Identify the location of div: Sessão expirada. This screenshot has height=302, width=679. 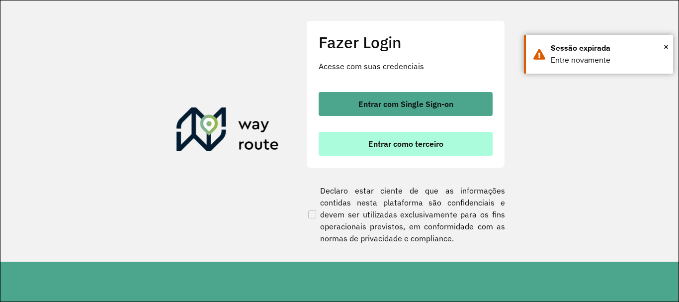
(608, 48).